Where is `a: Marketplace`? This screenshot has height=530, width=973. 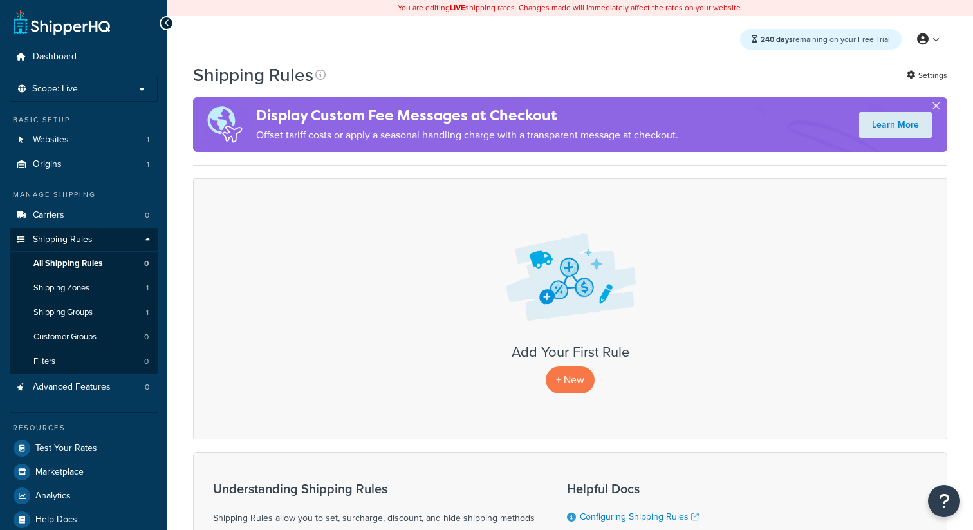 a: Marketplace is located at coordinates (84, 472).